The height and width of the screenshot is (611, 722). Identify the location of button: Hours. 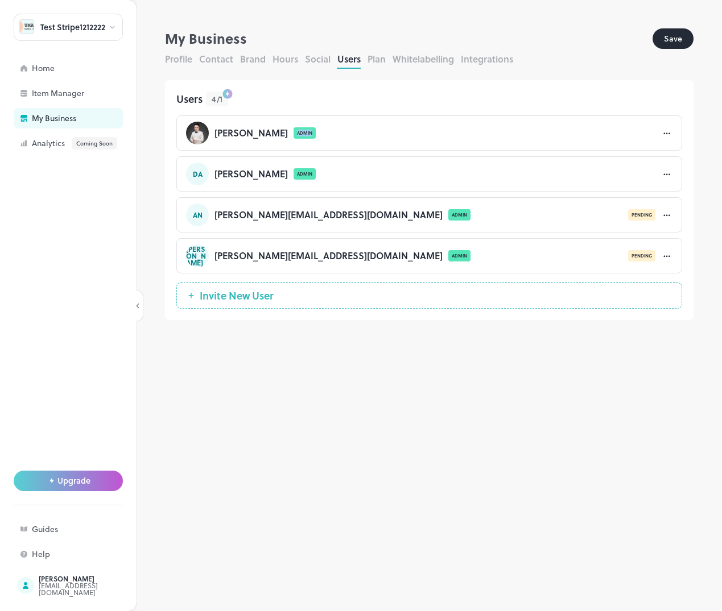
(285, 59).